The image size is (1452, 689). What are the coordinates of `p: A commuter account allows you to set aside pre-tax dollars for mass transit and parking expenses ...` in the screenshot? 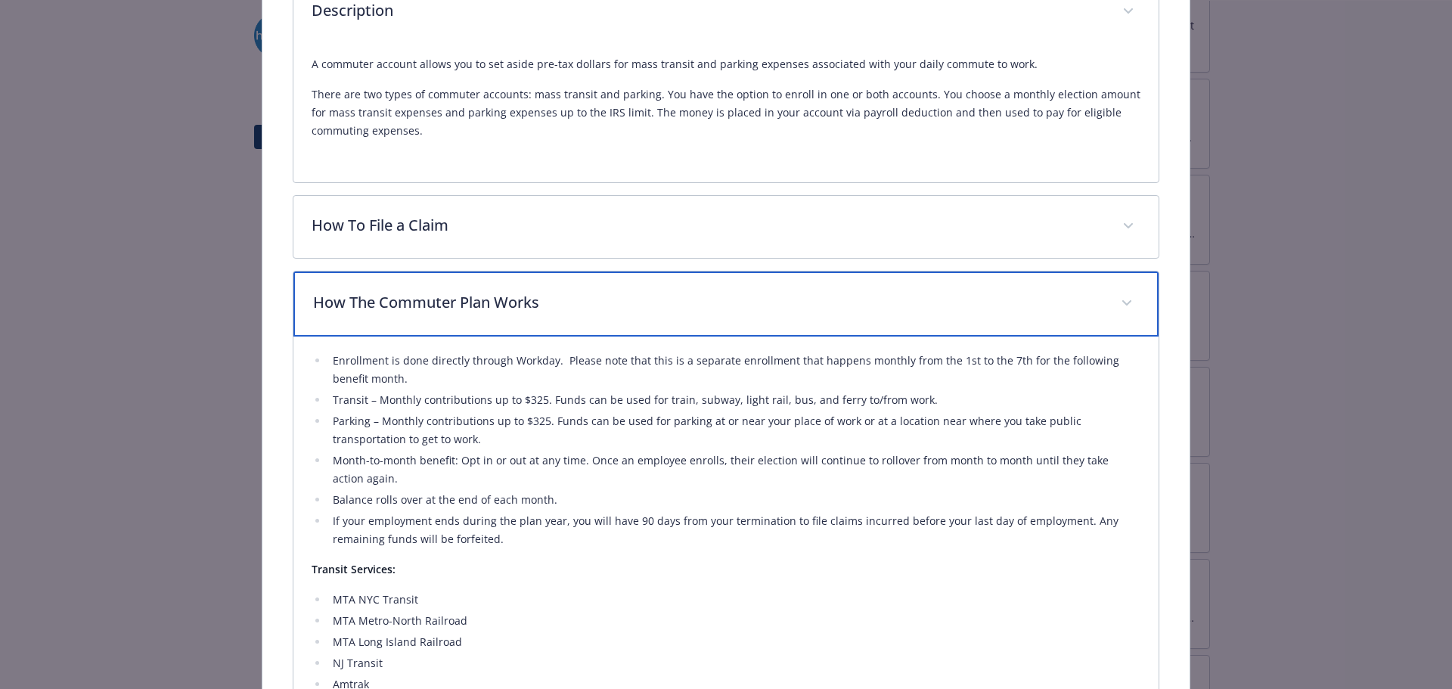 It's located at (726, 64).